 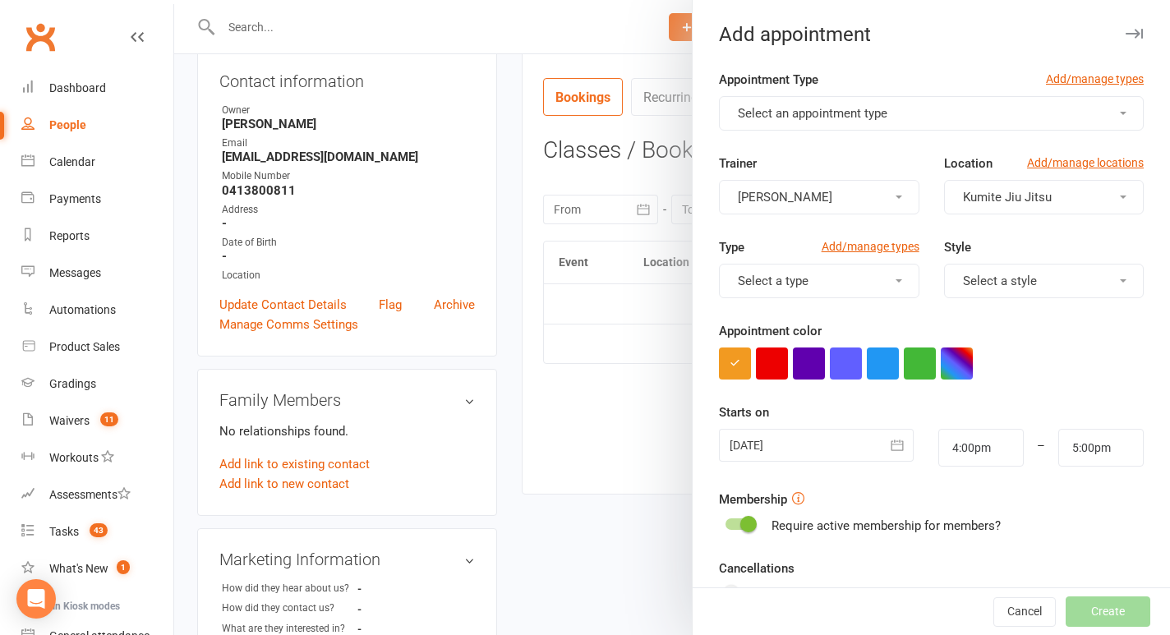 I want to click on div: Workouts, so click(x=74, y=457).